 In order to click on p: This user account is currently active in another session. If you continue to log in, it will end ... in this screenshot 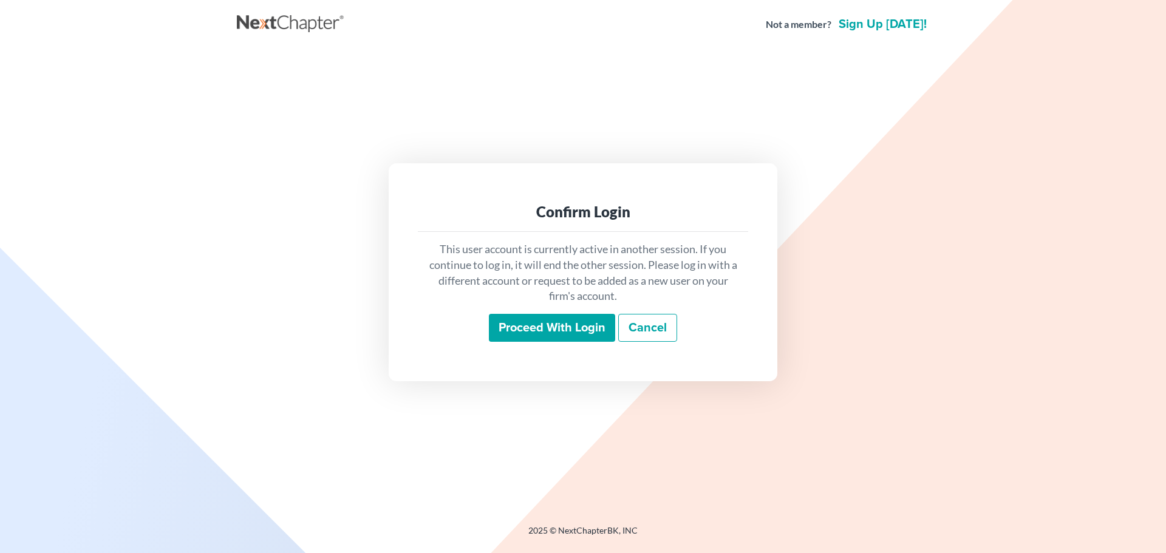, I will do `click(583, 273)`.